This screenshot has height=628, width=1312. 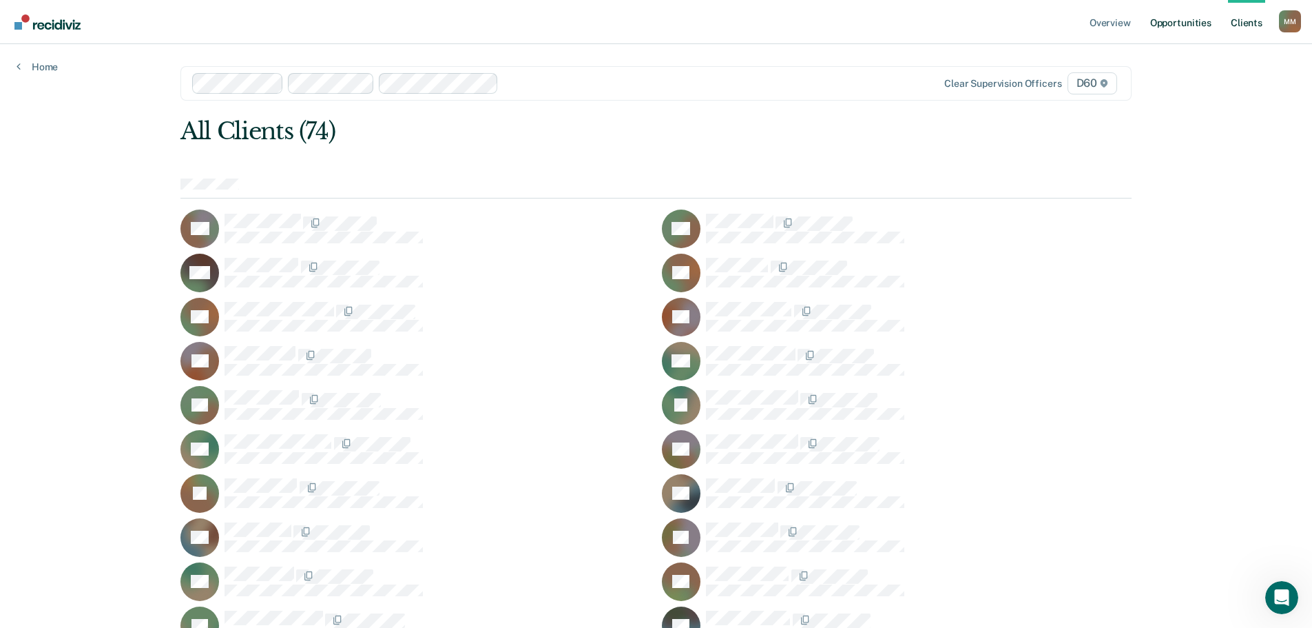 What do you see at coordinates (48, 22) in the screenshot?
I see `img: Recidiviz` at bounding box center [48, 22].